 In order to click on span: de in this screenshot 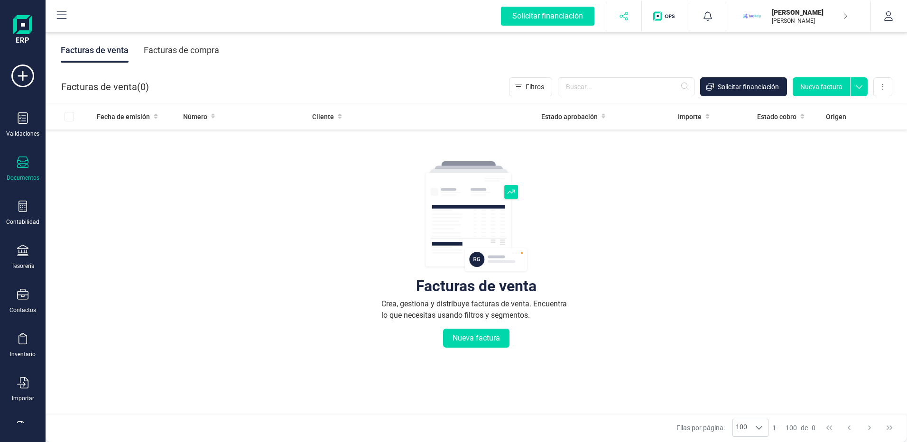, I will do `click(804, 428)`.